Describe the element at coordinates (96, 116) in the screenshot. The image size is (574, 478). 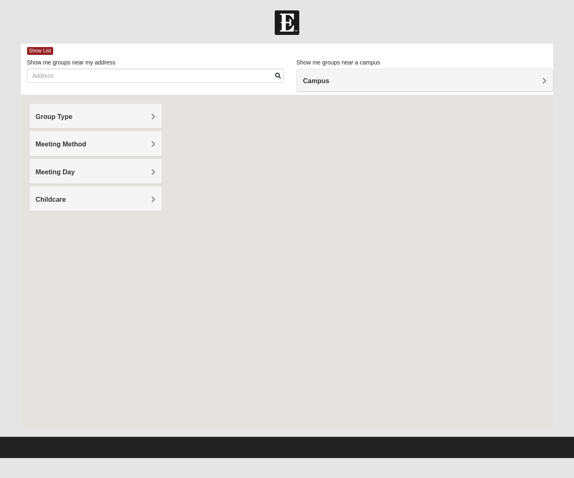
I see `div: Group Type` at that location.